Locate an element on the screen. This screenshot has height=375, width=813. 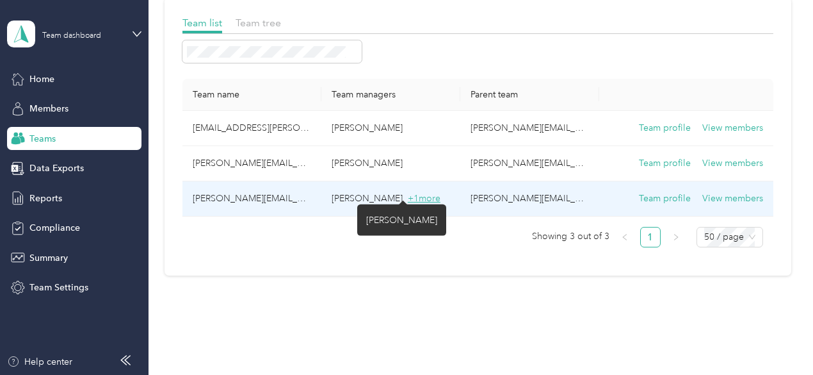
th: Team name is located at coordinates (252, 95).